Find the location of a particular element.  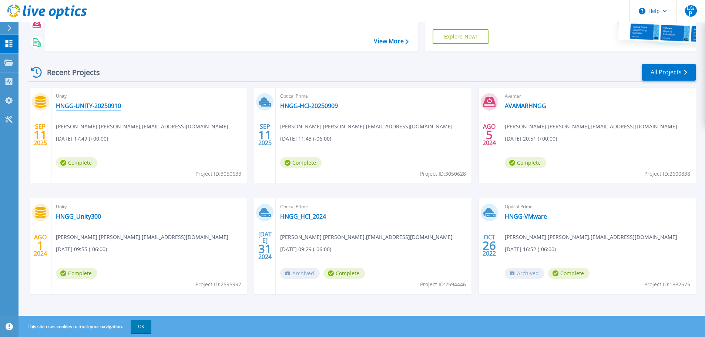

a: Explore Now! is located at coordinates (461, 37).